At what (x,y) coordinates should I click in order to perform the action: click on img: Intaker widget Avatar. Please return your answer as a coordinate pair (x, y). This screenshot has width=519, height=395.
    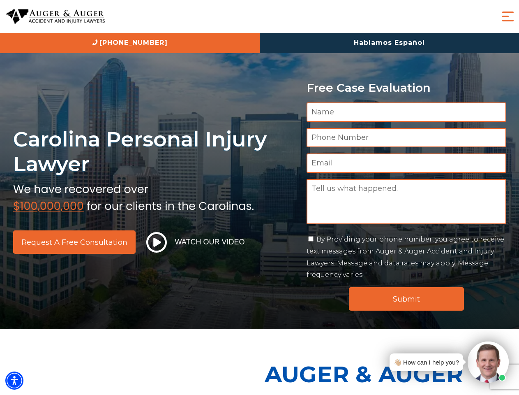
    Looking at the image, I should click on (489, 362).